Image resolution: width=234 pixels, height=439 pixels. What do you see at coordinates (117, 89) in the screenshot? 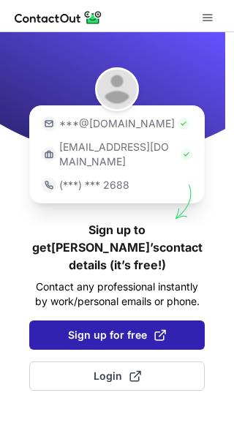
I see `img: Mike Hewitt` at bounding box center [117, 89].